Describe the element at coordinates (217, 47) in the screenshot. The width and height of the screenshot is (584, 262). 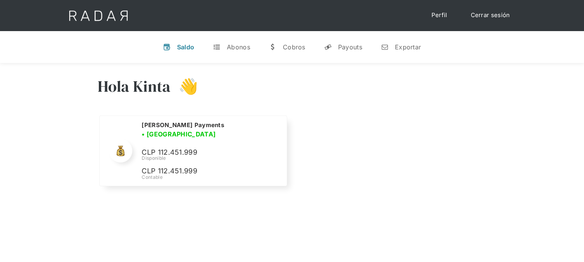
I see `div: t` at that location.